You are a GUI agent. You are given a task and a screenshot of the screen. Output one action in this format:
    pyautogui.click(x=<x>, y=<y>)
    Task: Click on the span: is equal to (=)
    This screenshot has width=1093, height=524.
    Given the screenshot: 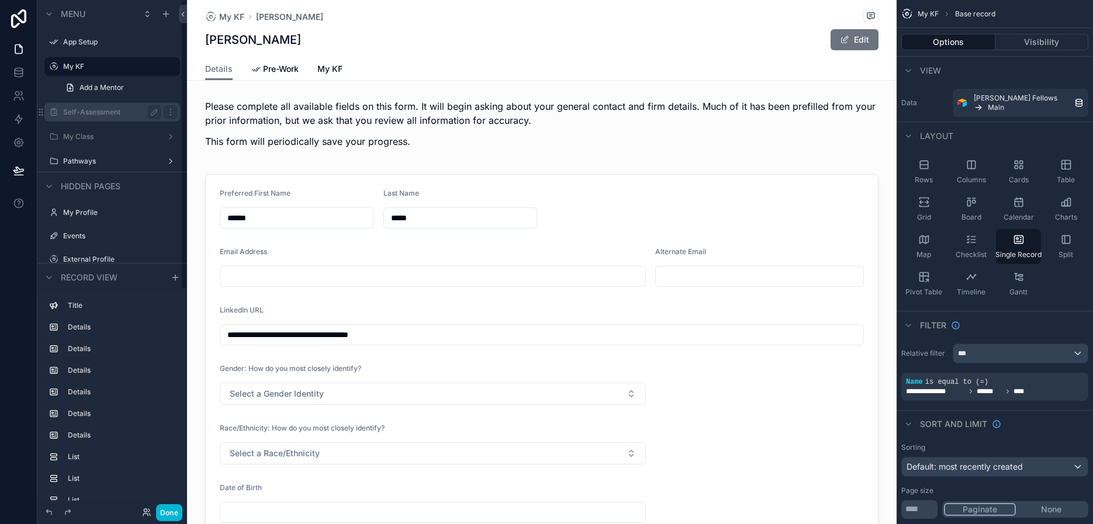 What is the action you would take?
    pyautogui.click(x=957, y=382)
    